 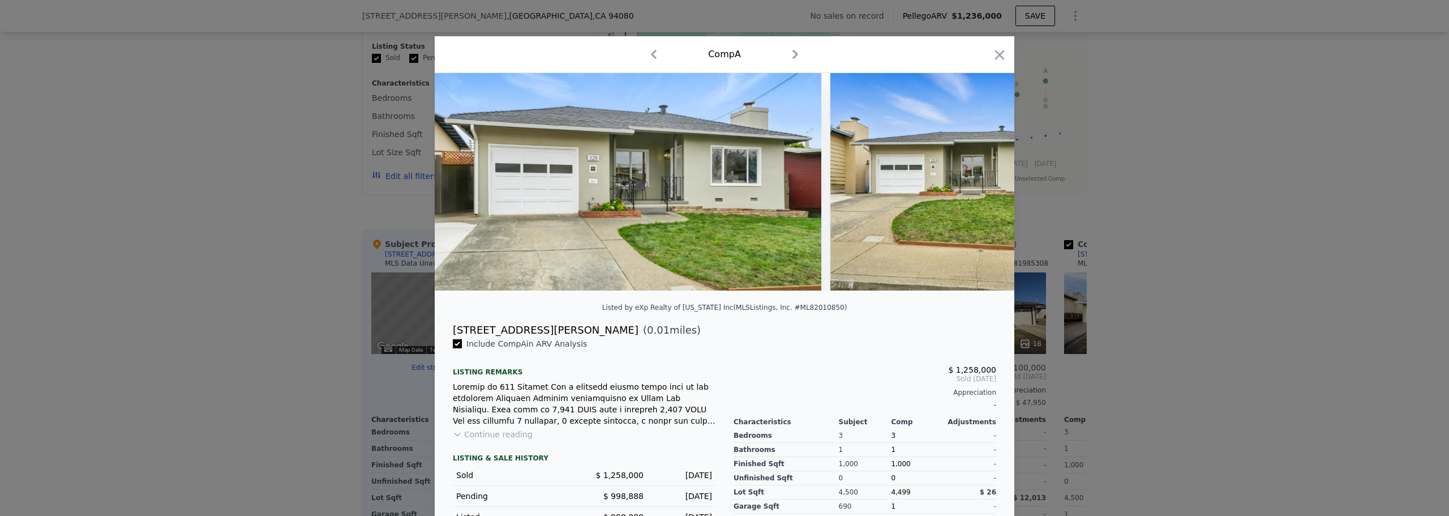 I want to click on div: Listing remarks, so click(x=584, y=367).